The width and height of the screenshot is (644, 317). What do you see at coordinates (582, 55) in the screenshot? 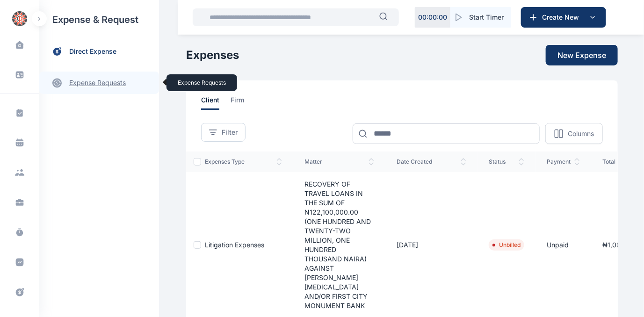
I see `span: New Expense` at bounding box center [582, 55].